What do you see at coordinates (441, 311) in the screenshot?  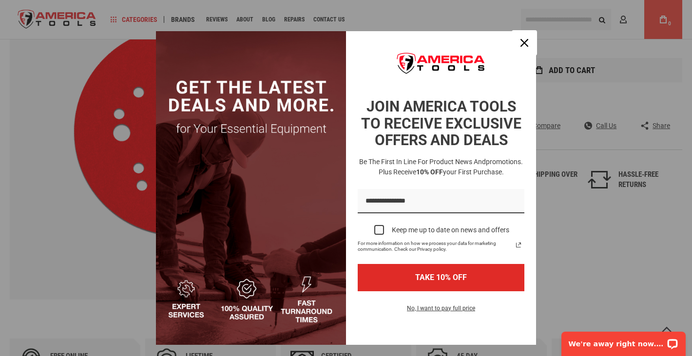 I see `button: No, I want to pay full price` at bounding box center [441, 311].